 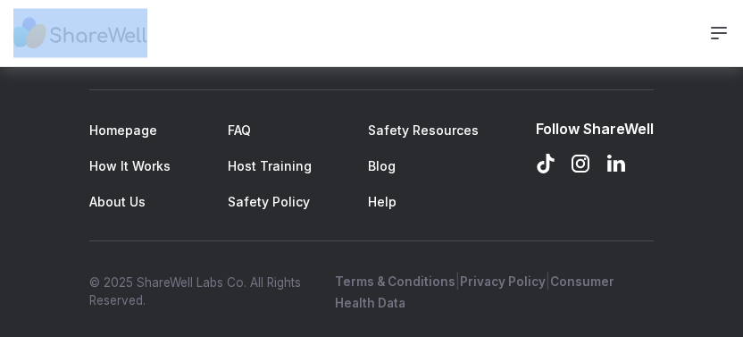 What do you see at coordinates (123, 129) in the screenshot?
I see `a: Homepage` at bounding box center [123, 129].